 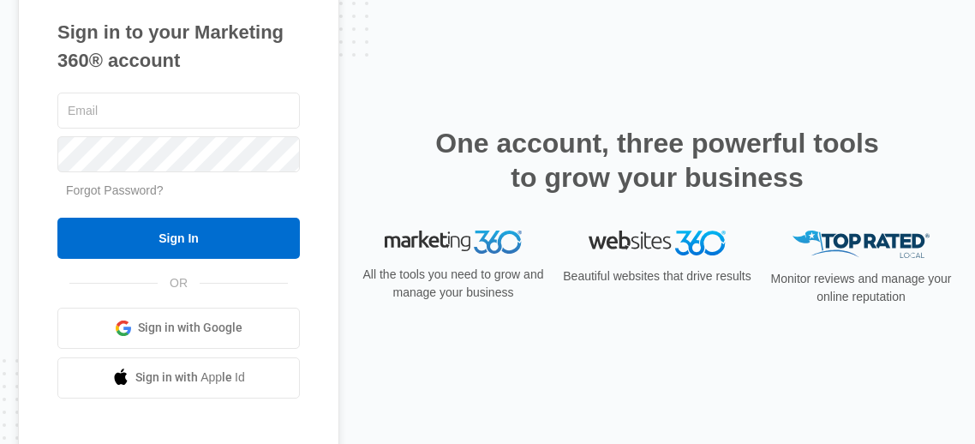 What do you see at coordinates (453, 284) in the screenshot?
I see `p: All the tools you need to grow and manage your business` at bounding box center [453, 284].